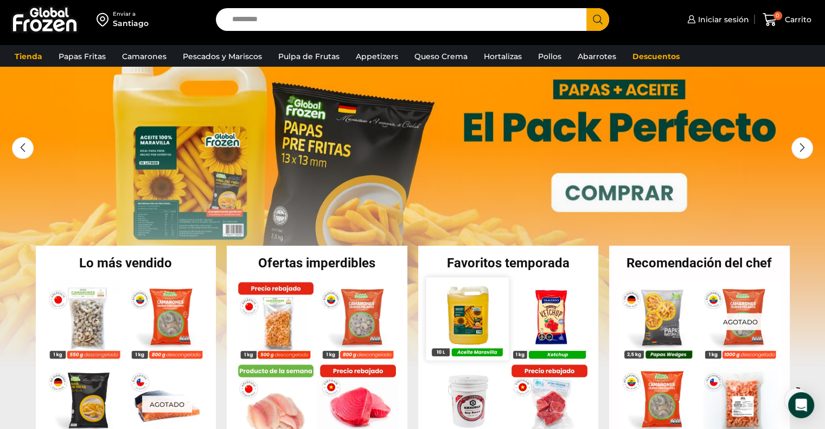 The image size is (825, 429). Describe the element at coordinates (699, 263) in the screenshot. I see `h2: Recomendación del chef` at that location.